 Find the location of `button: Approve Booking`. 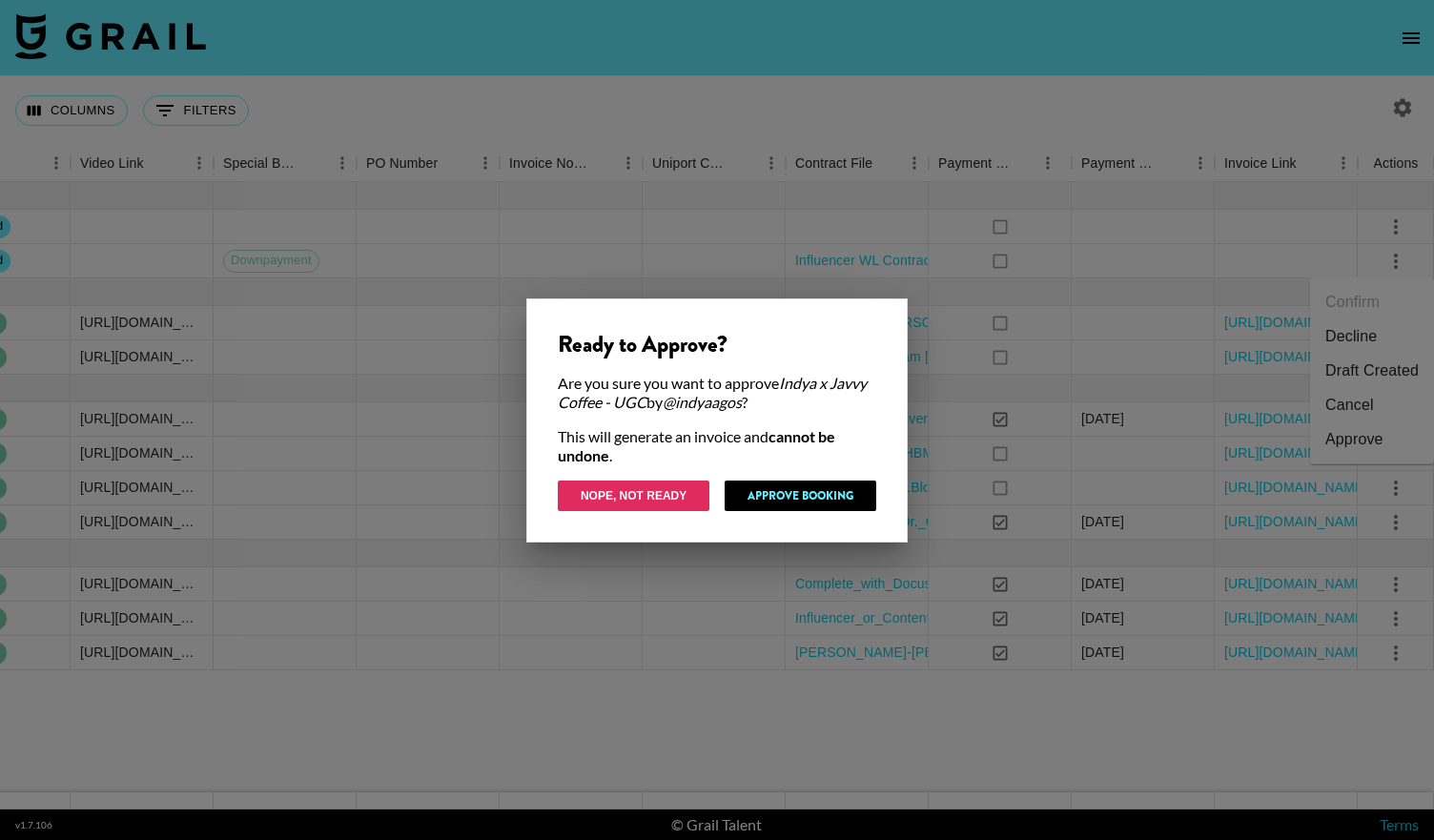

button: Approve Booking is located at coordinates (799, 496).